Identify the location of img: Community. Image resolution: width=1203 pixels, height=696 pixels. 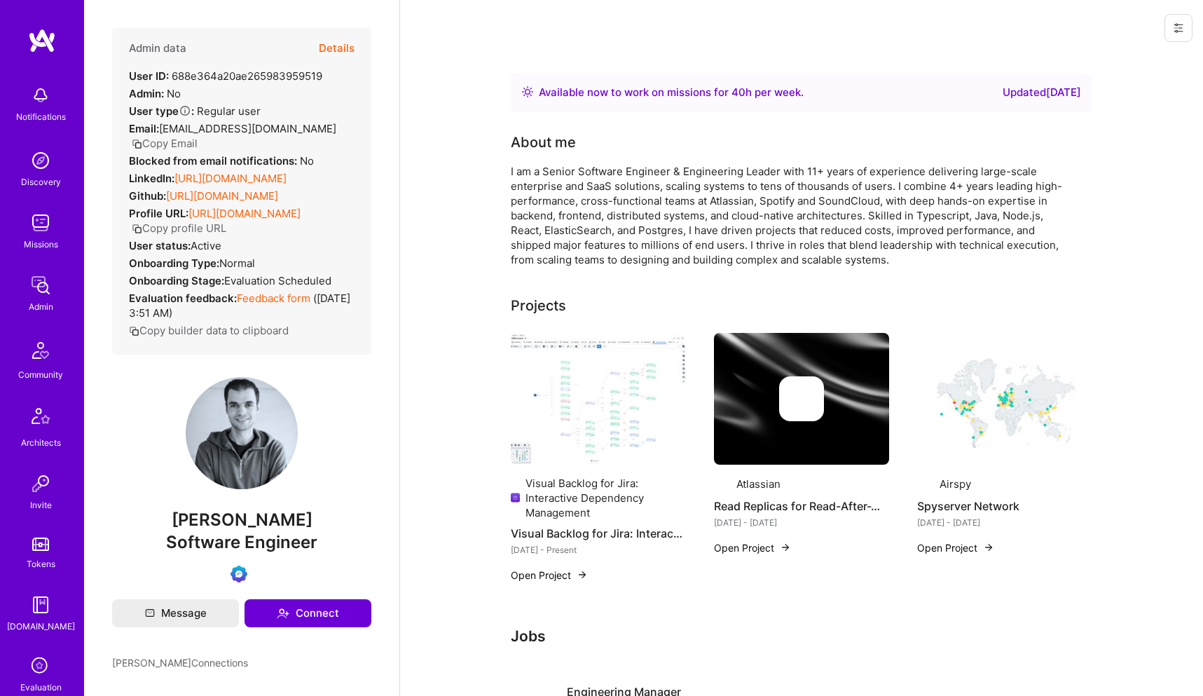
(41, 350).